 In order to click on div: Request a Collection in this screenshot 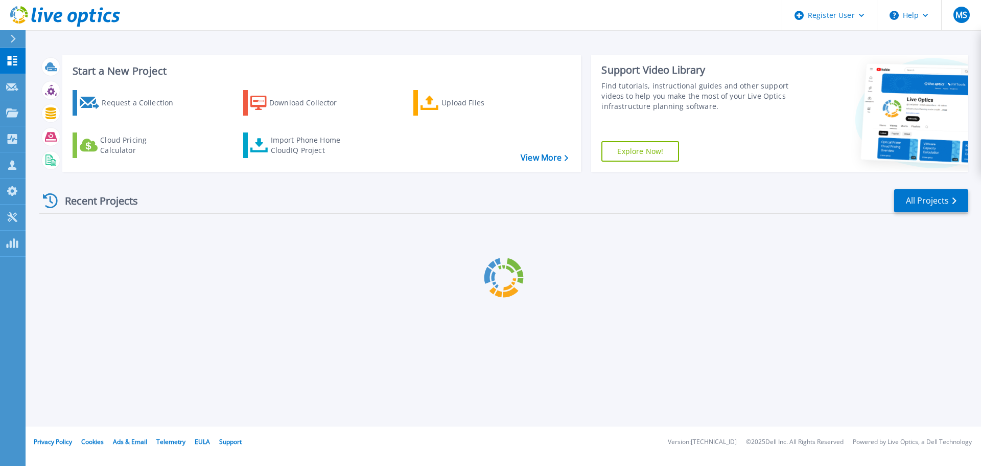, I will do `click(143, 103)`.